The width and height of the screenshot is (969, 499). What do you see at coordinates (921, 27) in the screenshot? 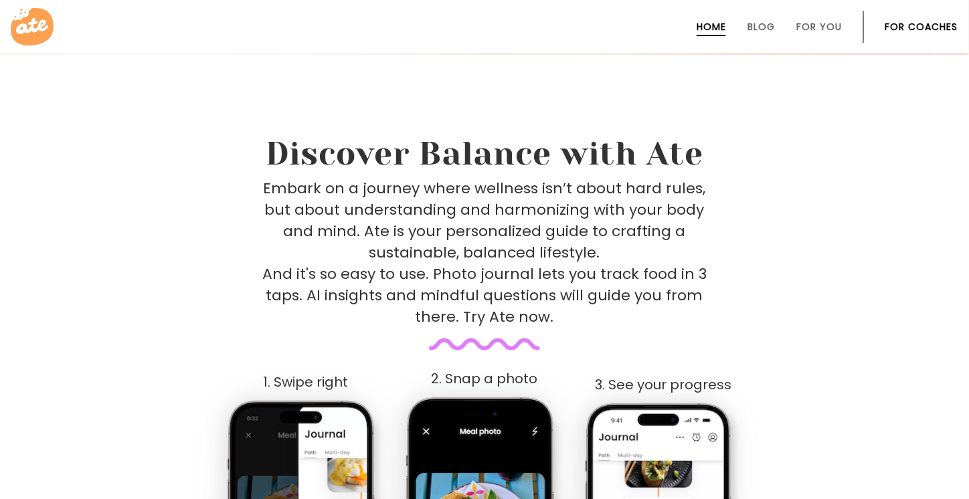
I see `a: For Coaches` at bounding box center [921, 27].